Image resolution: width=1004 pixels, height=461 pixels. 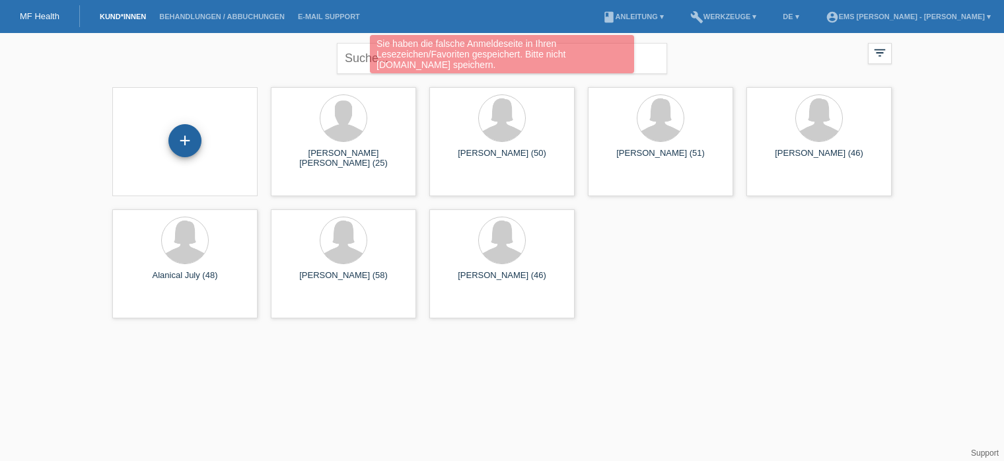 I want to click on a: DE ▾, so click(x=791, y=17).